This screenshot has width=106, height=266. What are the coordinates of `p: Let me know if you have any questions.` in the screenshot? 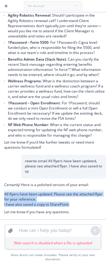 It's located at (54, 212).